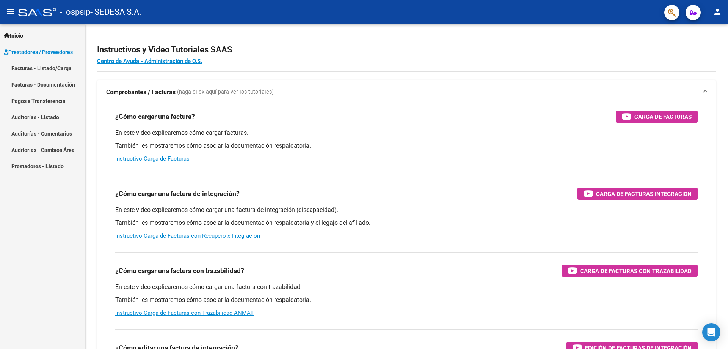  Describe the element at coordinates (225, 92) in the screenshot. I see `span: (haga click aquí para ver los tutoriales)` at that location.